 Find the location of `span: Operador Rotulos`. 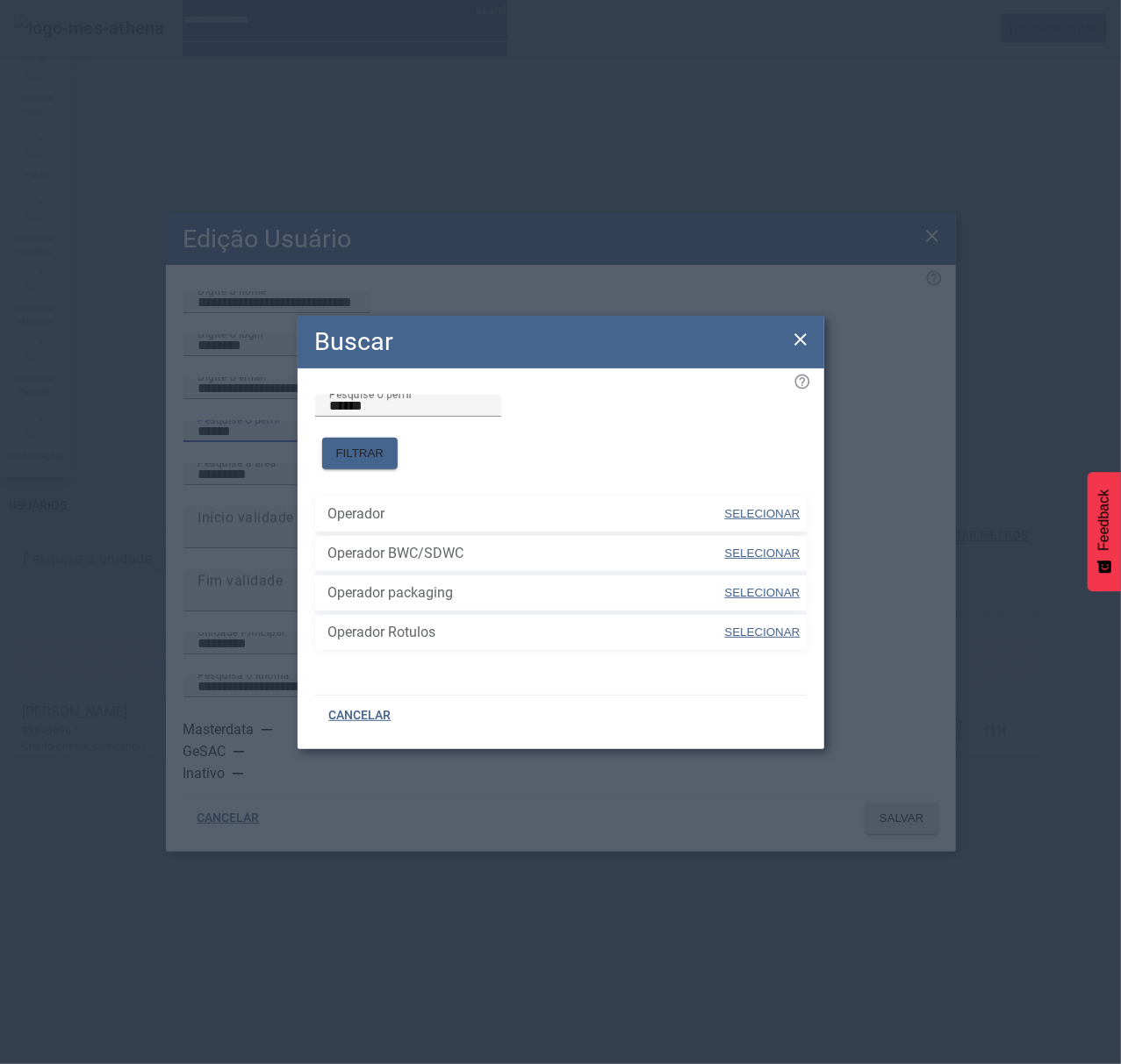

span: Operador Rotulos is located at coordinates (526, 633).